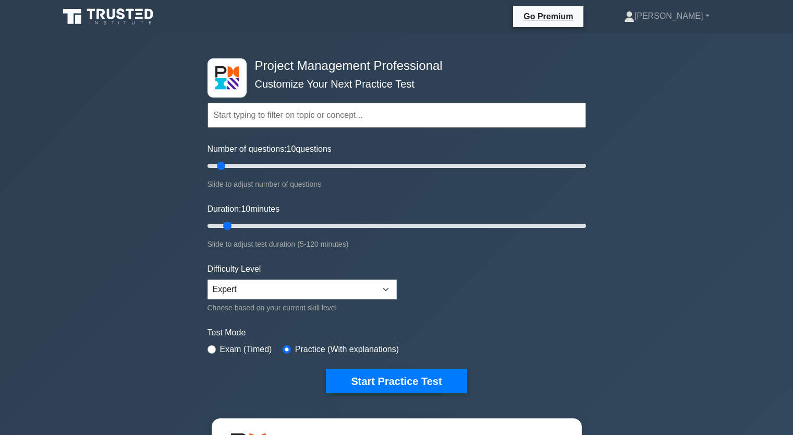 The height and width of the screenshot is (435, 793). Describe the element at coordinates (269, 149) in the screenshot. I see `label: Number of questions: questions` at that location.